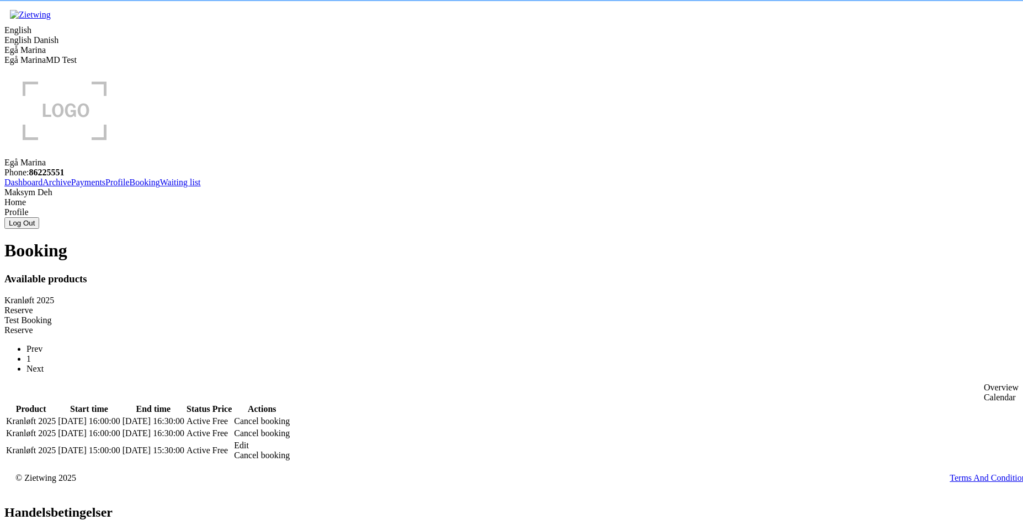 The image size is (1023, 531). What do you see at coordinates (61, 60) in the screenshot?
I see `a: MD Test` at bounding box center [61, 60].